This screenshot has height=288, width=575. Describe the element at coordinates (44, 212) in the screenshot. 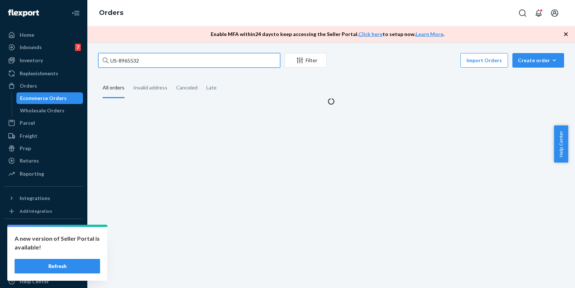

I see `a: Add Integration` at that location.